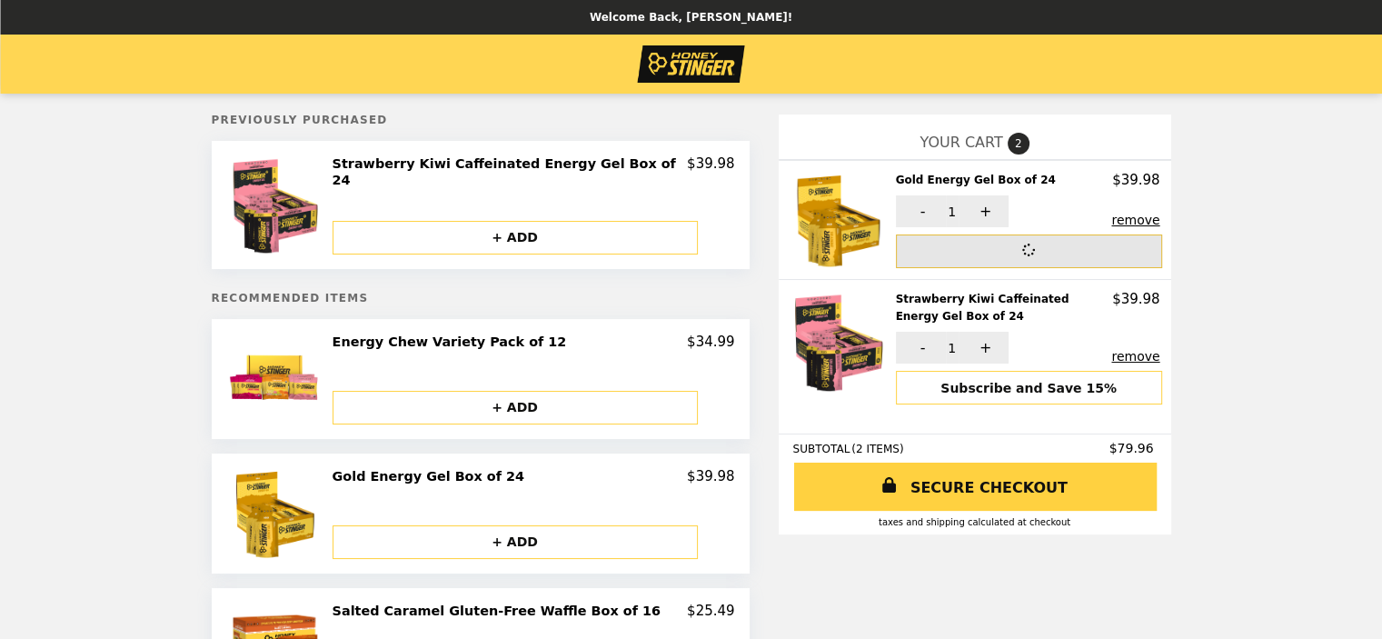 This screenshot has width=1382, height=639. Describe the element at coordinates (975, 522) in the screenshot. I see `div: Taxes and Shipping calculated at checkout` at that location.